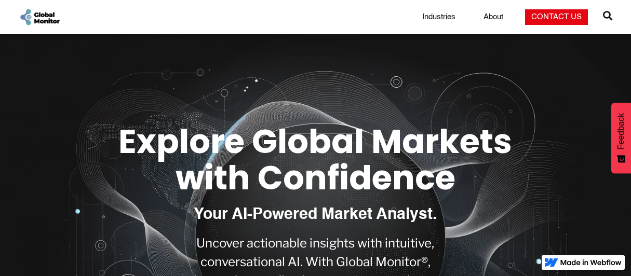  I want to click on a: home, so click(39, 17).